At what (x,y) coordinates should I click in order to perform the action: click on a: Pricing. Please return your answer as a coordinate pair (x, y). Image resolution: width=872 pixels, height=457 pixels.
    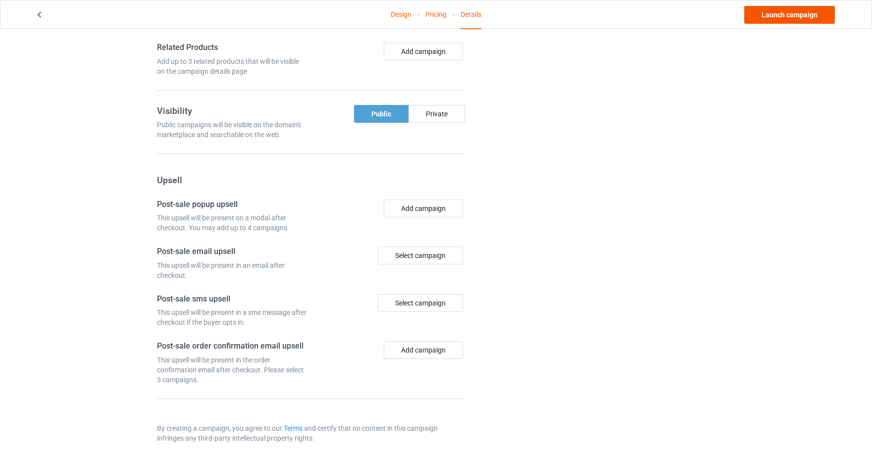
    Looking at the image, I should click on (436, 14).